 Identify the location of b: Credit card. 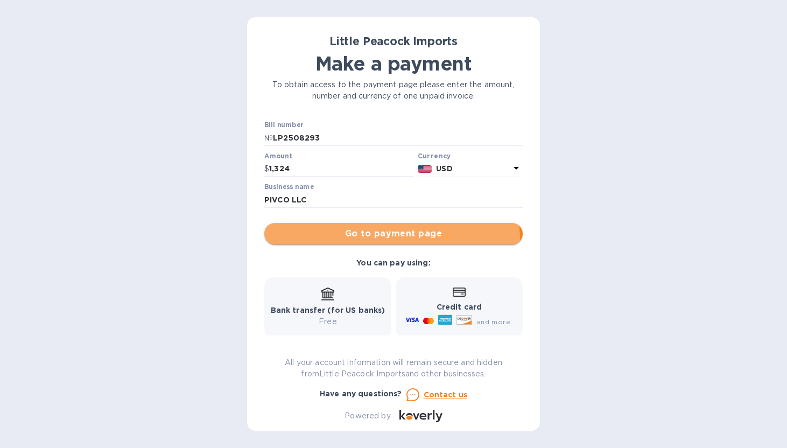
(459, 307).